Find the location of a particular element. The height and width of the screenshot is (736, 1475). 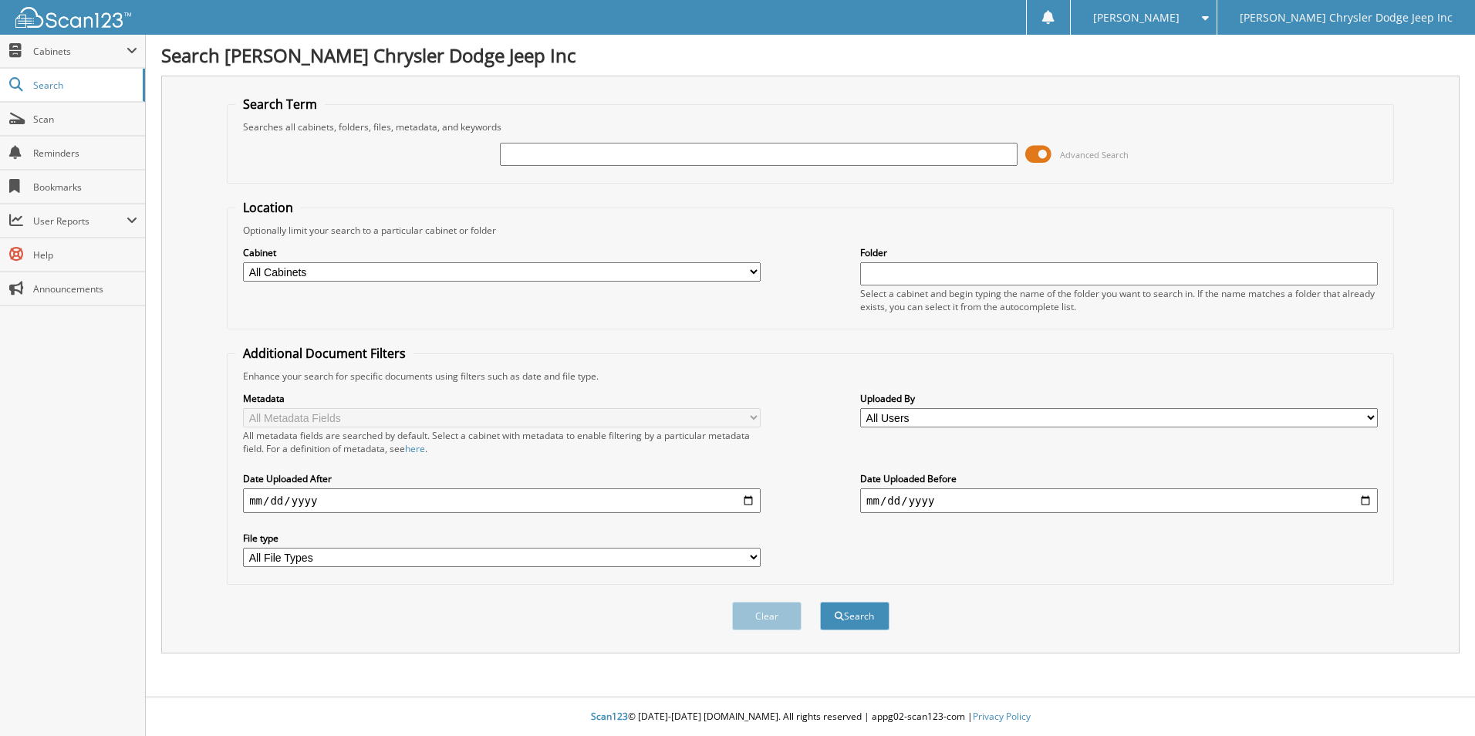

label: File type is located at coordinates (501, 538).